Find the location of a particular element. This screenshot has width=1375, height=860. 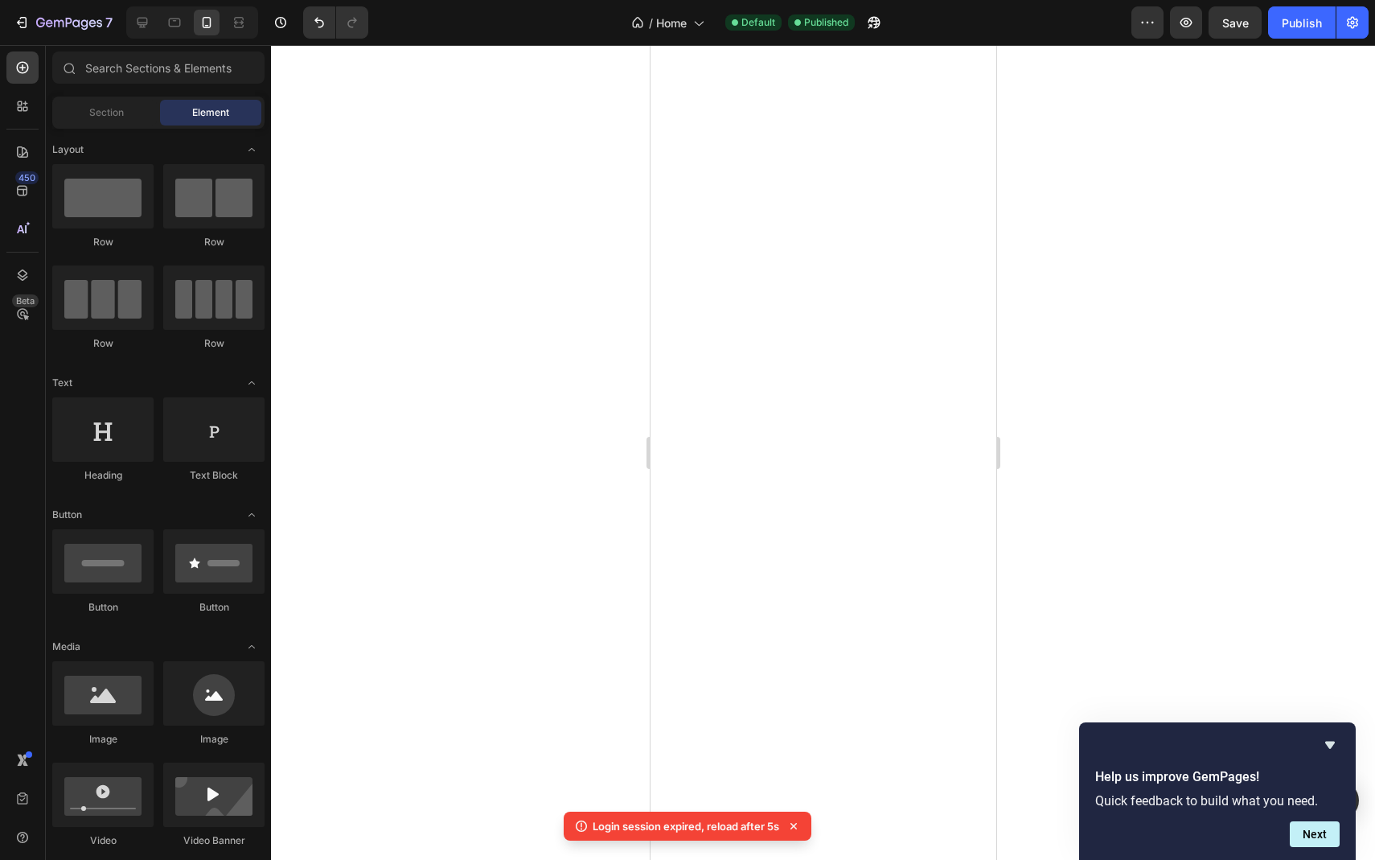

div: Help us improve GemPages! is located at coordinates (1217, 790).